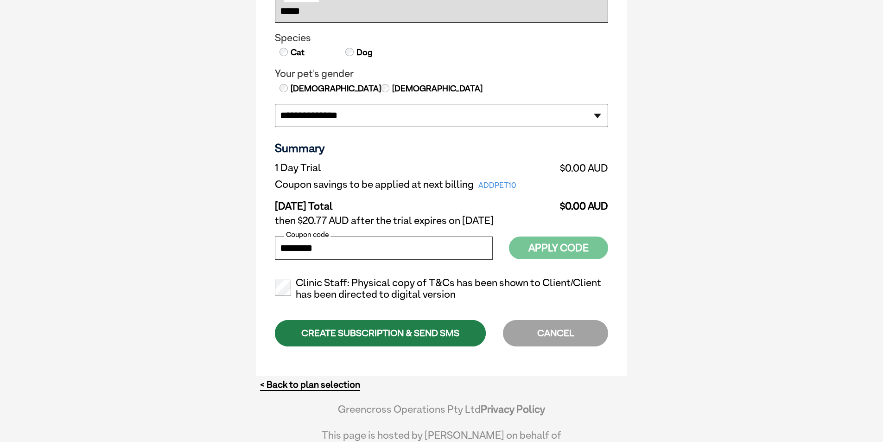 Image resolution: width=883 pixels, height=442 pixels. What do you see at coordinates (310, 384) in the screenshot?
I see `a: < Back to plan selection` at bounding box center [310, 384].